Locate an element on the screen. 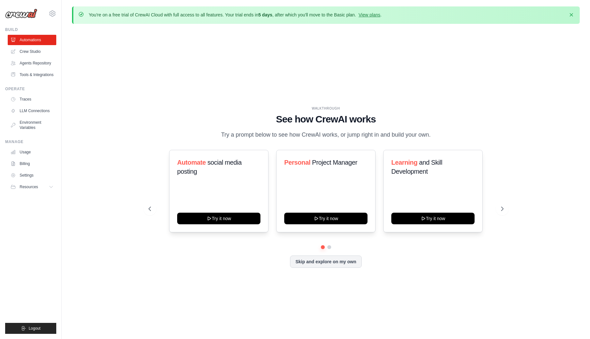  span: social media posting is located at coordinates (209, 167).